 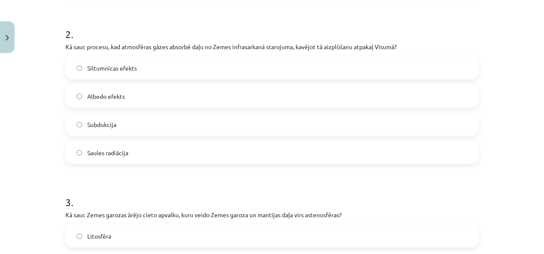 What do you see at coordinates (102, 124) in the screenshot?
I see `span: Subdukcija` at bounding box center [102, 124].